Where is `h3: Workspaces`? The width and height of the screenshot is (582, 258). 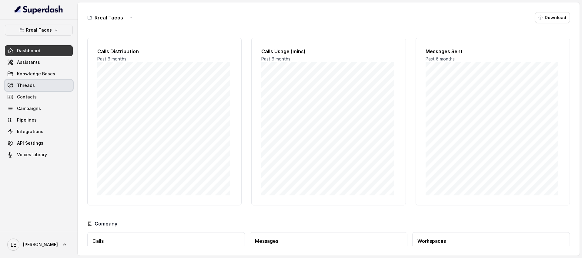 h3: Workspaces is located at coordinates (491, 241).